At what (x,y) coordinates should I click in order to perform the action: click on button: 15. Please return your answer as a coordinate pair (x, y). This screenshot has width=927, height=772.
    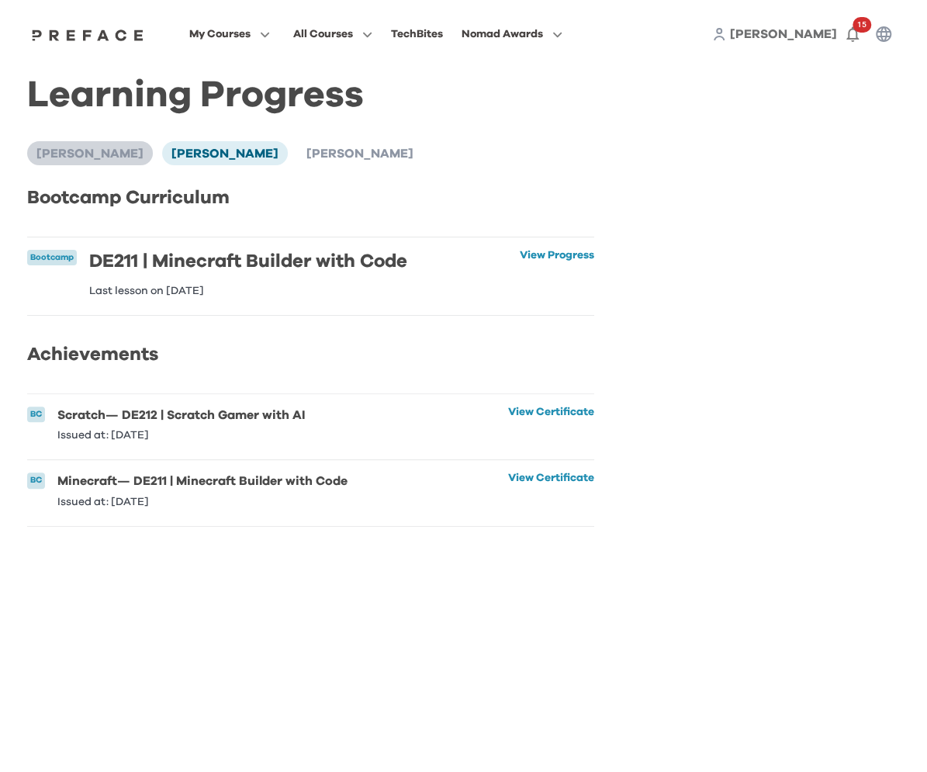
    Looking at the image, I should click on (852, 34).